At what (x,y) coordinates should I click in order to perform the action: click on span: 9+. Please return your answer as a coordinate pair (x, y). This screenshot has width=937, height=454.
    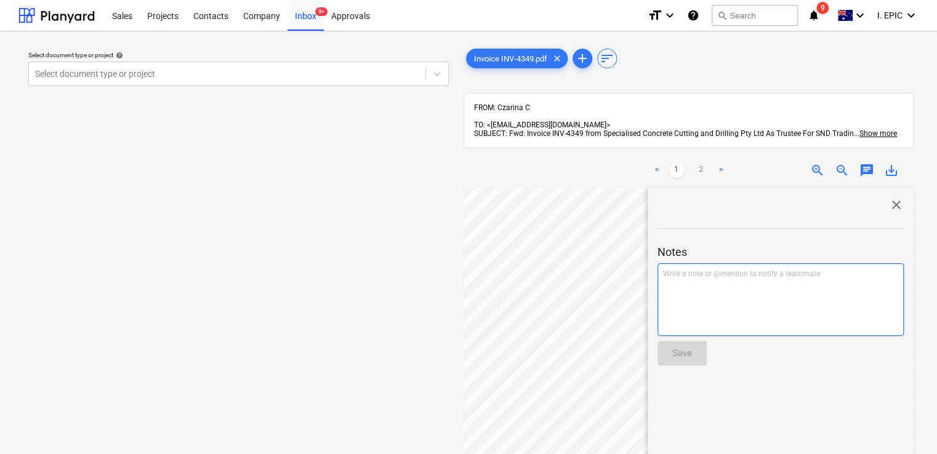
    Looking at the image, I should click on (321, 12).